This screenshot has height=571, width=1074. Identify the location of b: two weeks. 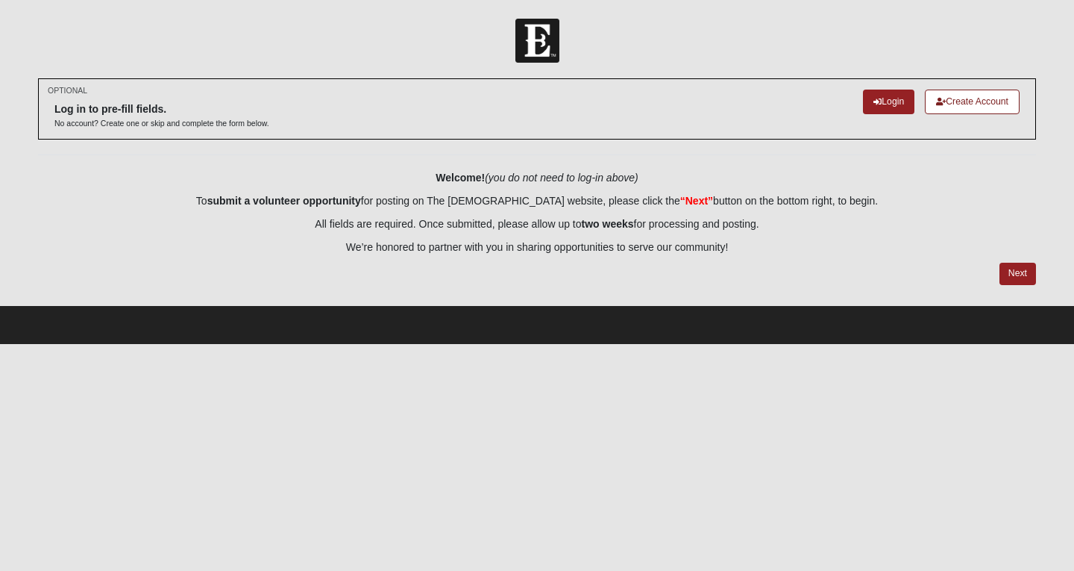
(608, 224).